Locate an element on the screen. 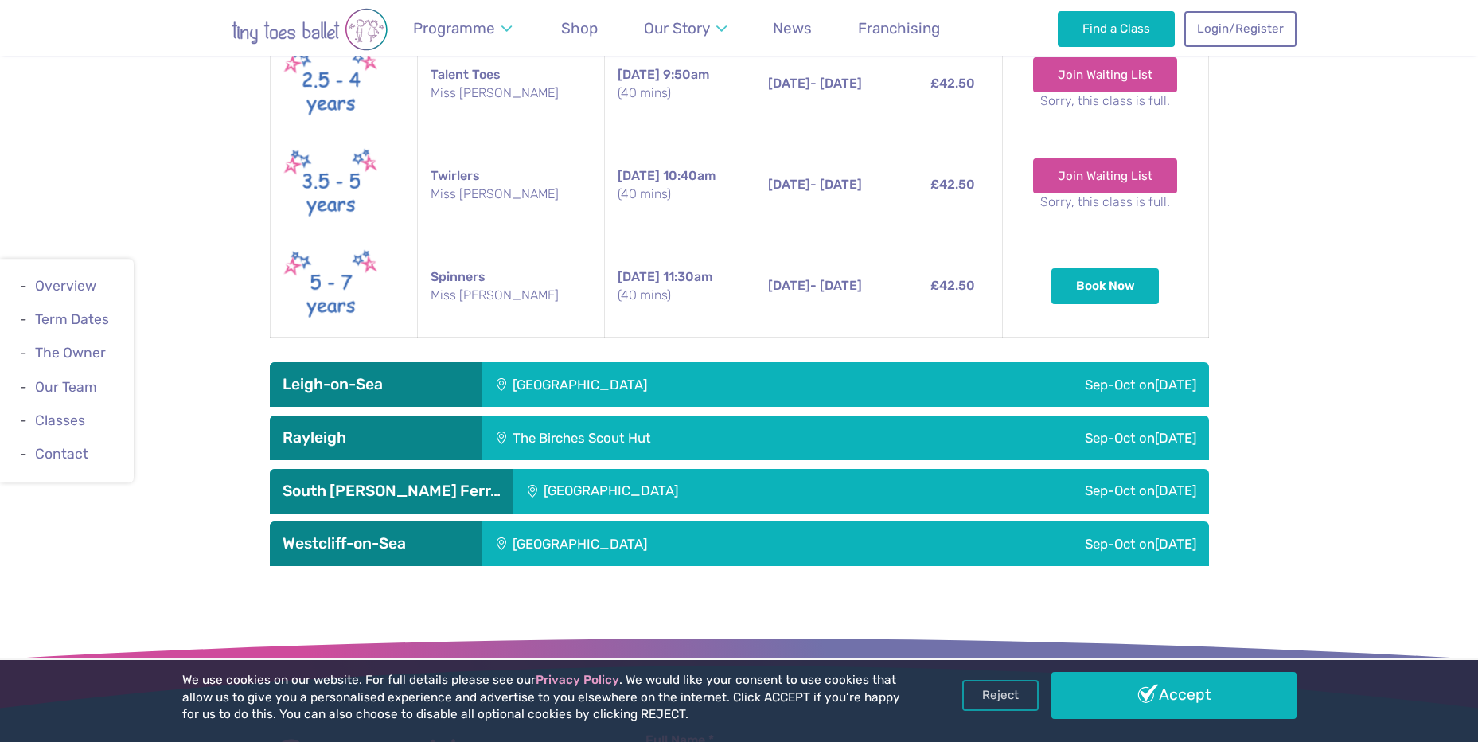 The height and width of the screenshot is (742, 1478). a: Accept is located at coordinates (1174, 695).